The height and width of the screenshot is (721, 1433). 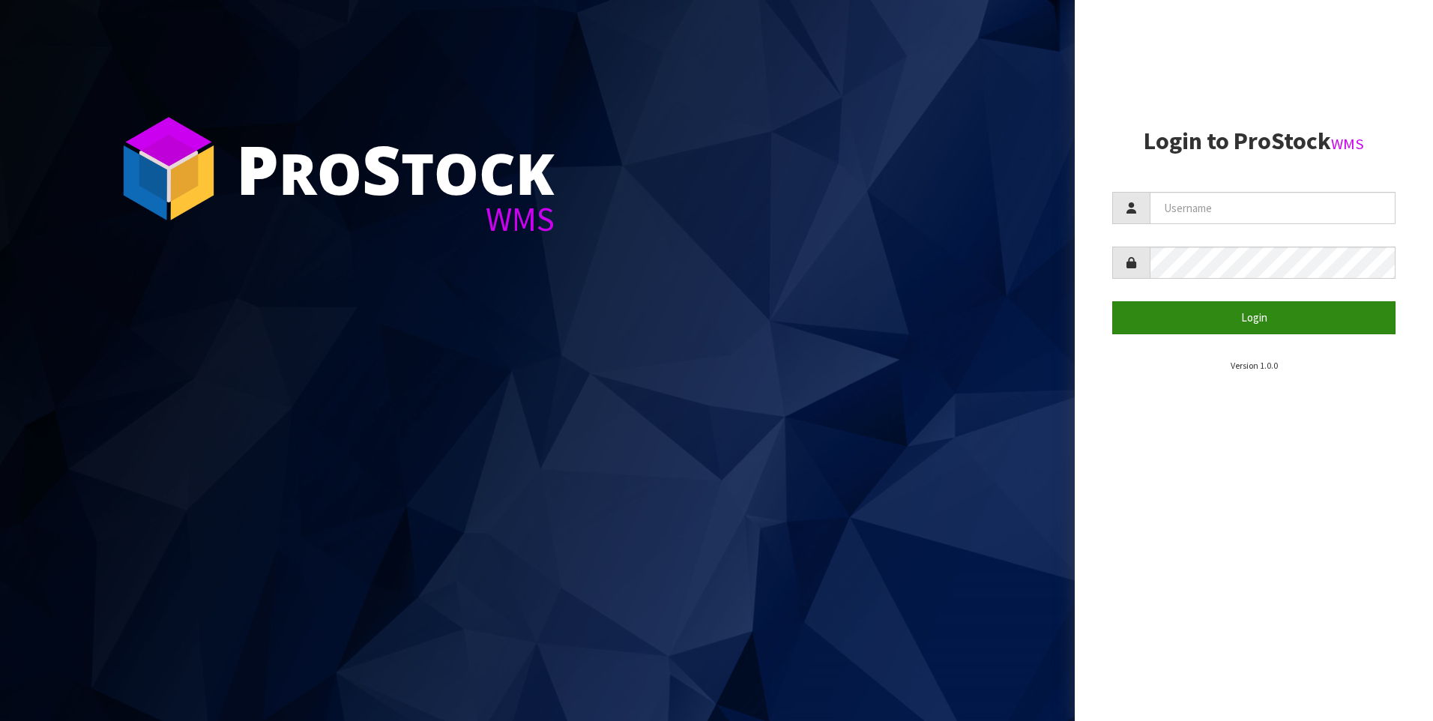 I want to click on span: S, so click(x=382, y=169).